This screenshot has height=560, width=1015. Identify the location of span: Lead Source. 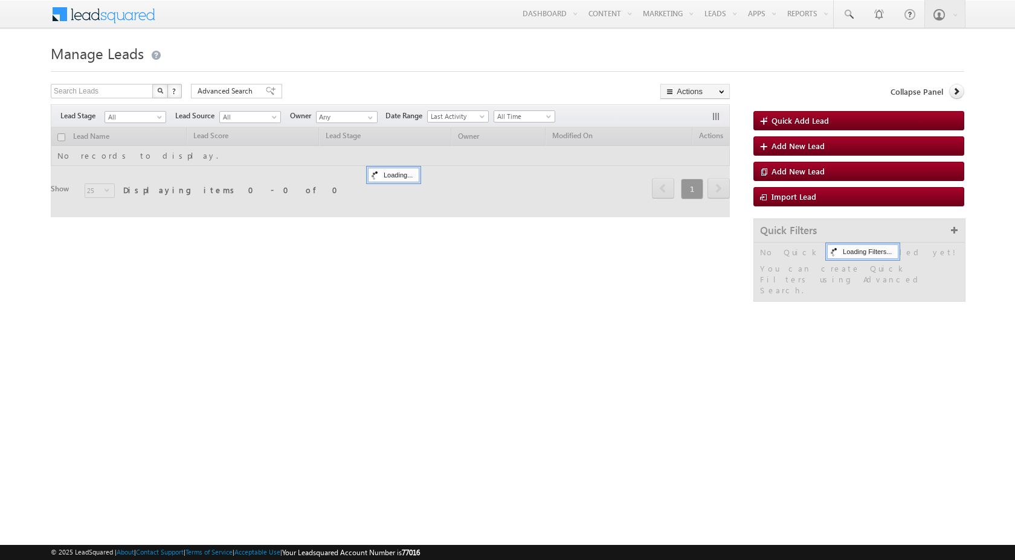
(197, 116).